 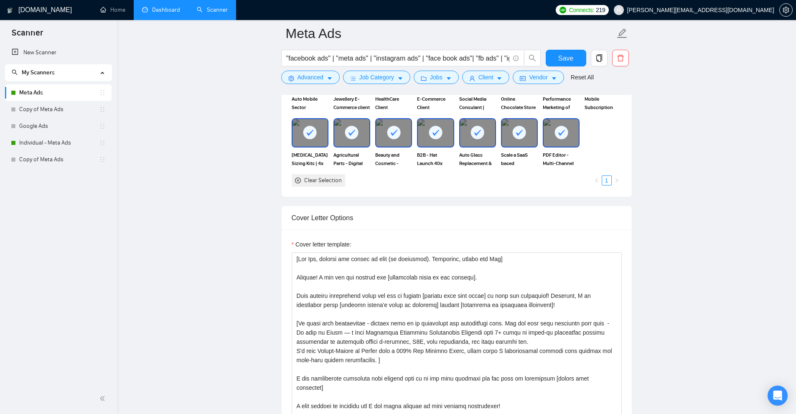 I want to click on span: idcard, so click(x=522, y=78).